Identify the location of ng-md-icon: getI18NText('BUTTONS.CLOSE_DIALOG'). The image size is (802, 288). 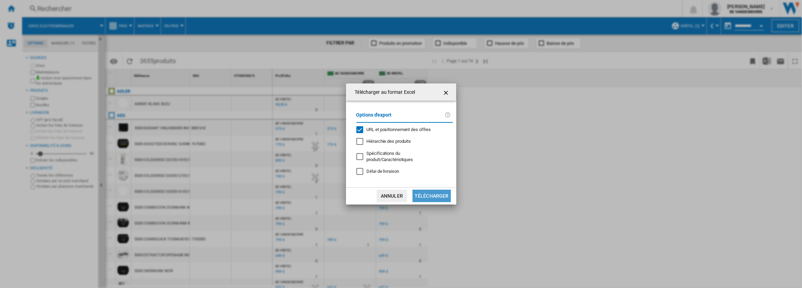
(447, 93).